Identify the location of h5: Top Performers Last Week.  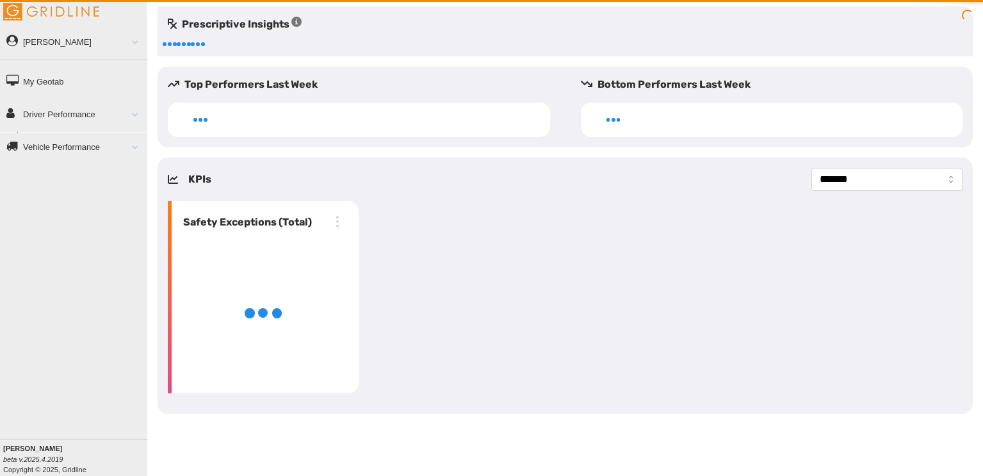
(364, 85).